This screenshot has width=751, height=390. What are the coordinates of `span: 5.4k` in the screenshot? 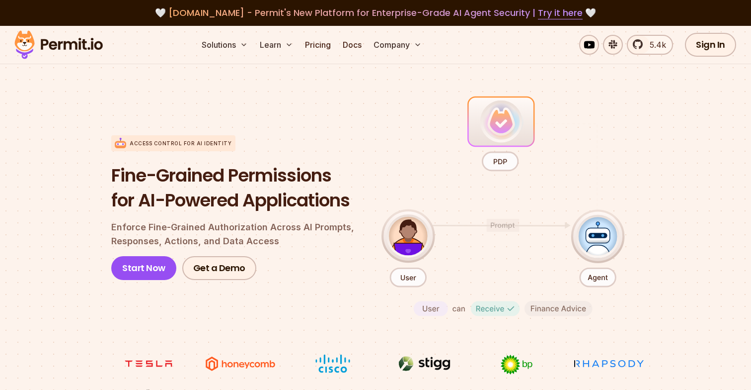 It's located at (655, 45).